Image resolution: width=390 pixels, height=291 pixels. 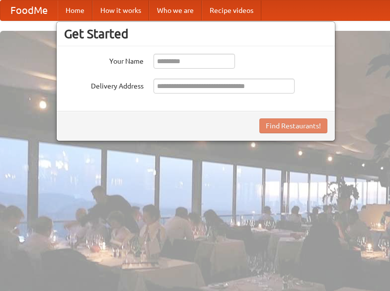 What do you see at coordinates (196, 34) in the screenshot?
I see `h3: Get Started` at bounding box center [196, 34].